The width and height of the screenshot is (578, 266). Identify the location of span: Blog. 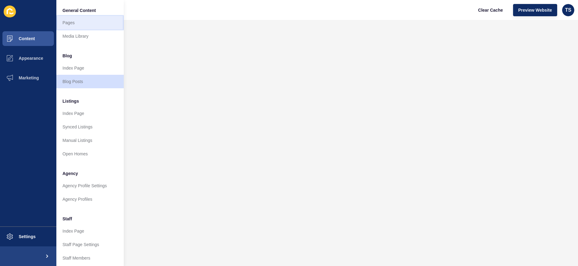
(67, 56).